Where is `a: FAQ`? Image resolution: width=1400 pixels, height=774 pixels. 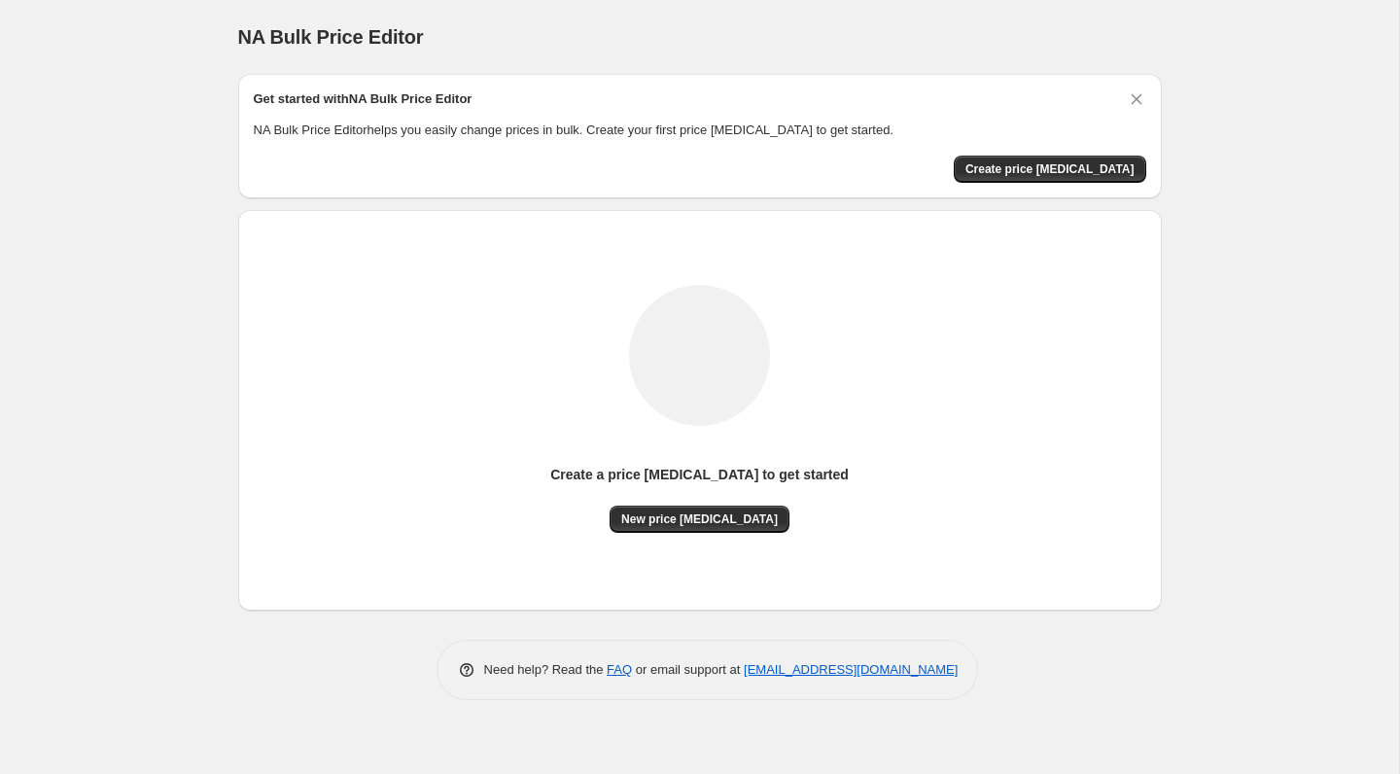
a: FAQ is located at coordinates (619, 669).